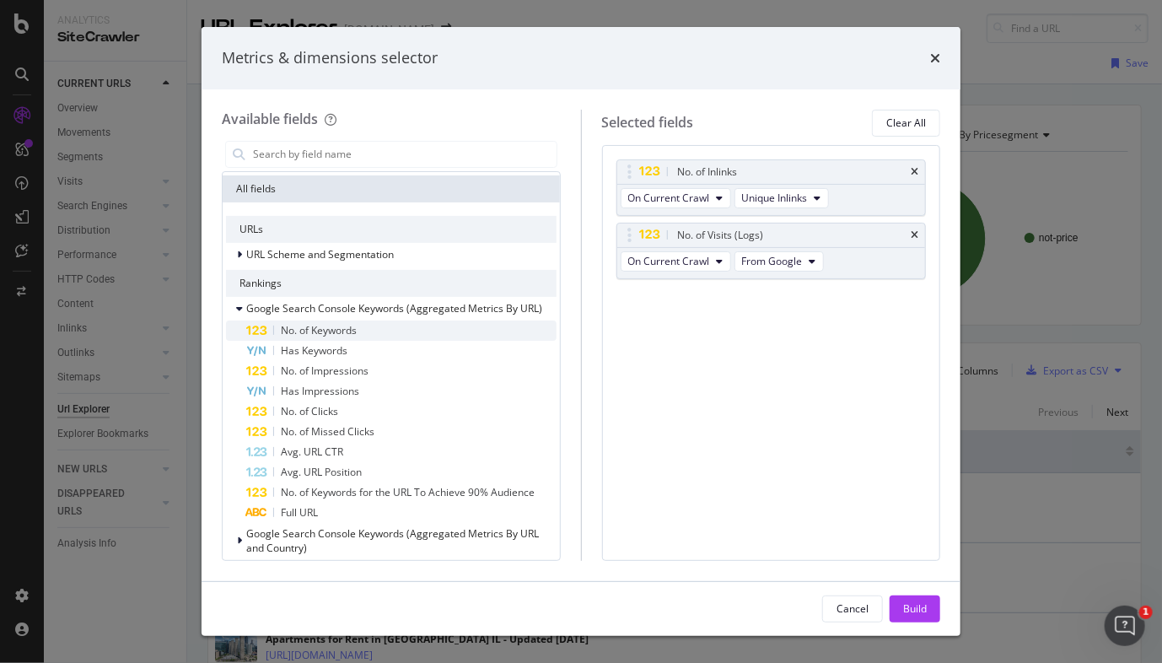 The image size is (1162, 663). What do you see at coordinates (781, 198) in the screenshot?
I see `button: Unique Inlinks` at bounding box center [781, 198].